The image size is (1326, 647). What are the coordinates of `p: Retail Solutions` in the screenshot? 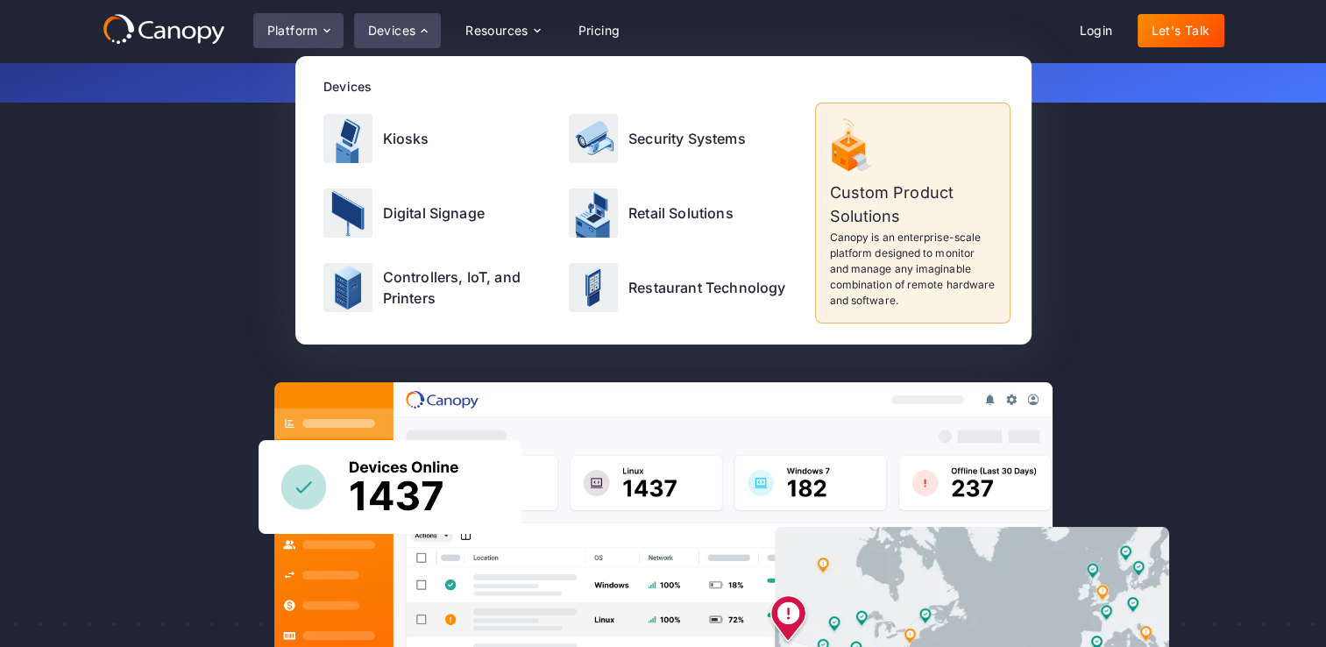 It's located at (681, 213).